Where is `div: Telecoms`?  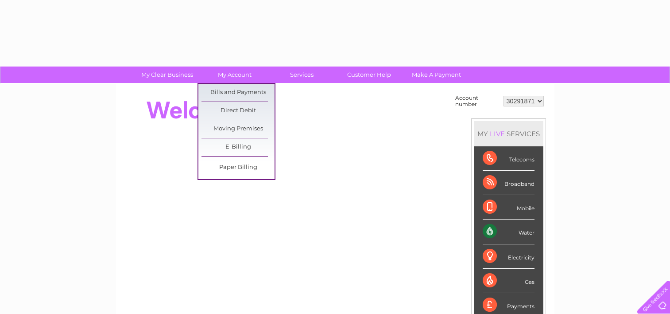 div: Telecoms is located at coordinates (509, 158).